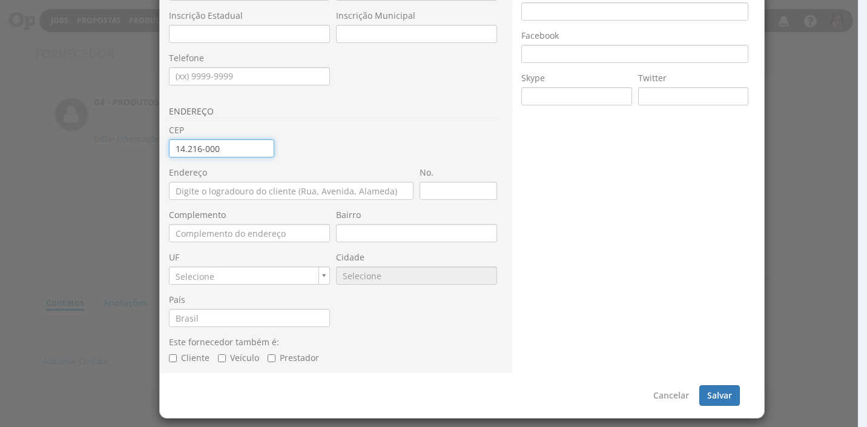 Image resolution: width=867 pixels, height=427 pixels. What do you see at coordinates (177, 300) in the screenshot?
I see `label: País` at bounding box center [177, 300].